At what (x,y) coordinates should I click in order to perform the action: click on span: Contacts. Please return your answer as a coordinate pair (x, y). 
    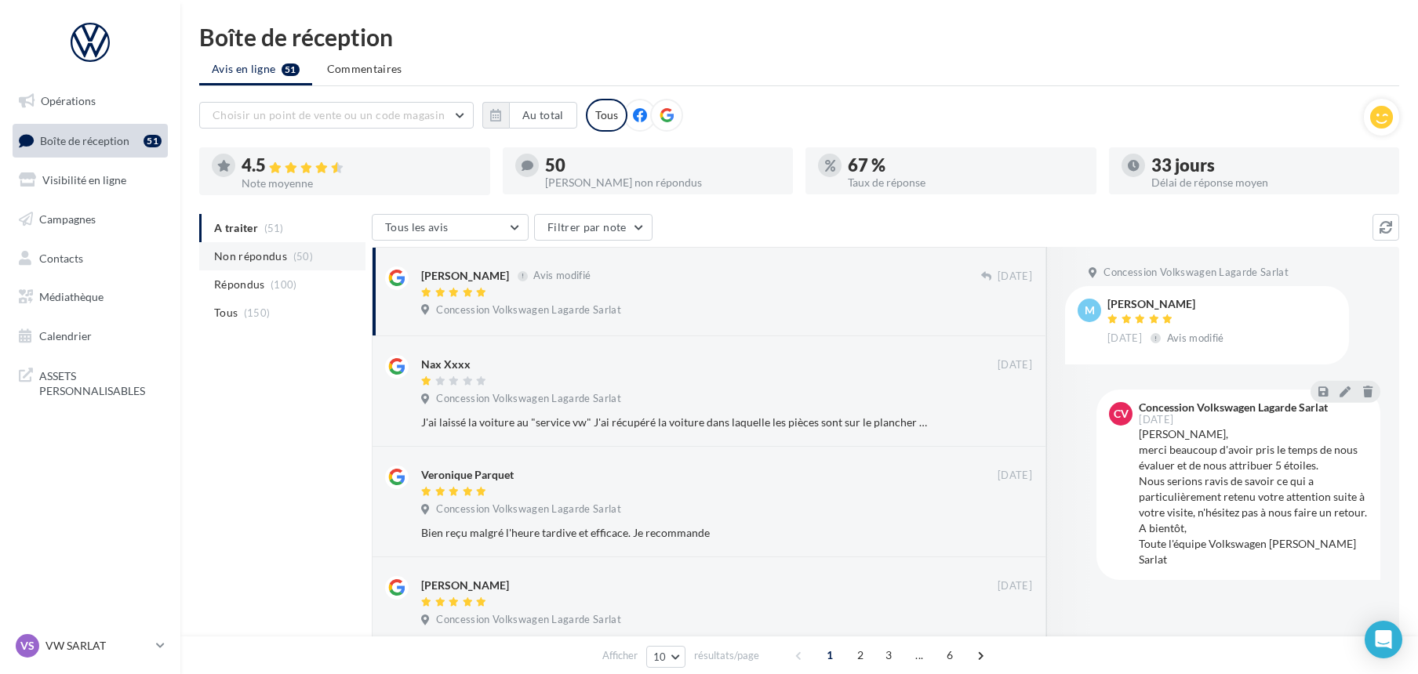
    Looking at the image, I should click on (61, 257).